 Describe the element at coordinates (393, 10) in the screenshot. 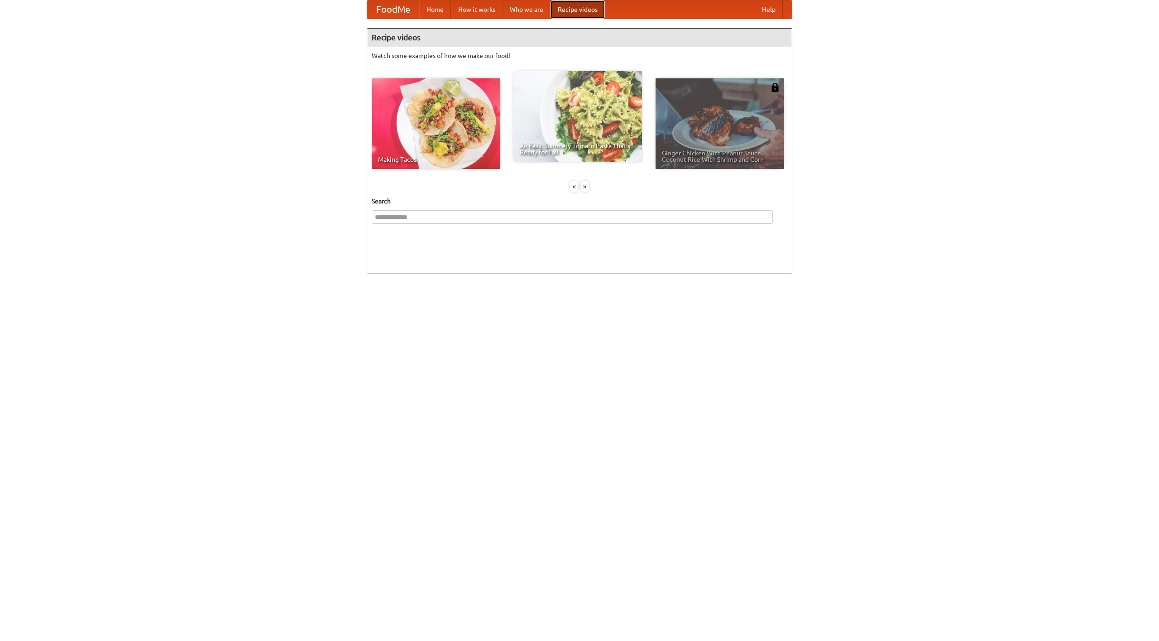

I see `a: FoodMe` at that location.